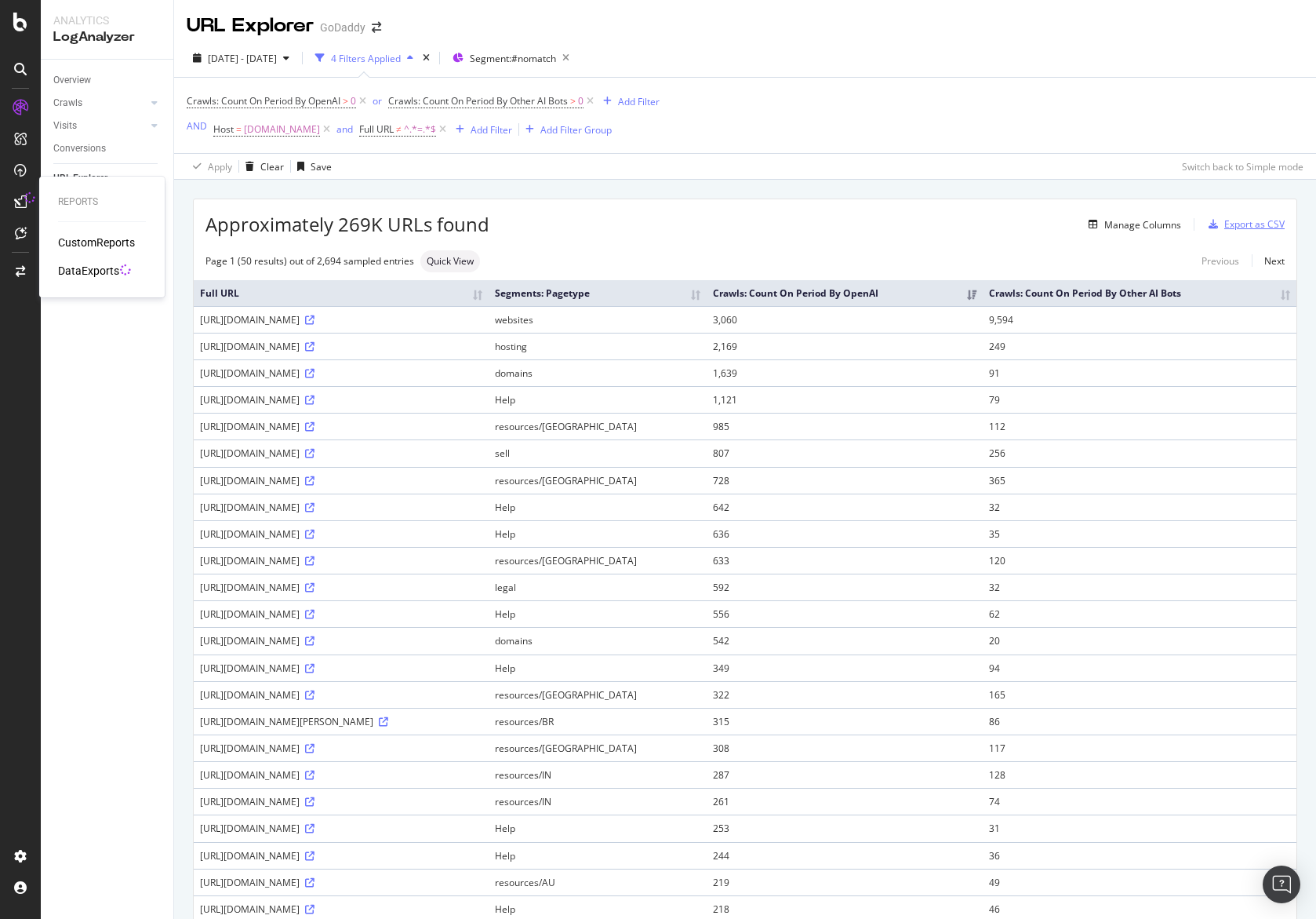  What do you see at coordinates (1140, 453) in the screenshot?
I see `td: 256` at bounding box center [1140, 453].